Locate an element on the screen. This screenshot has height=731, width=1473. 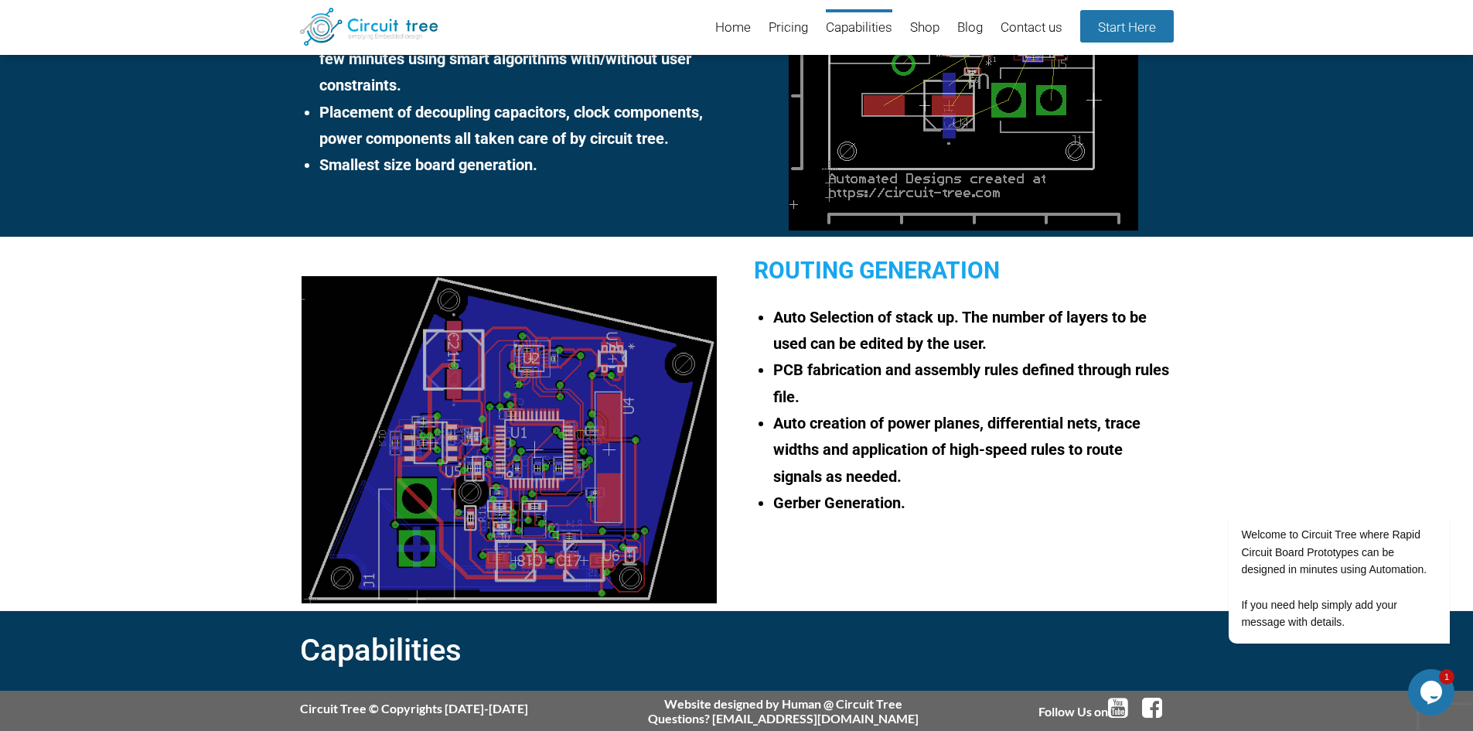
div: Follow Us on is located at coordinates (1105, 707).